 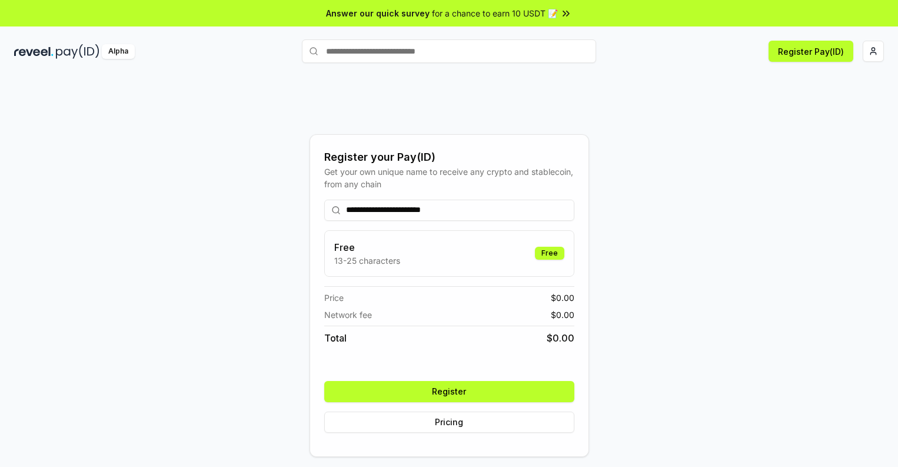 I want to click on span: Price, so click(x=334, y=297).